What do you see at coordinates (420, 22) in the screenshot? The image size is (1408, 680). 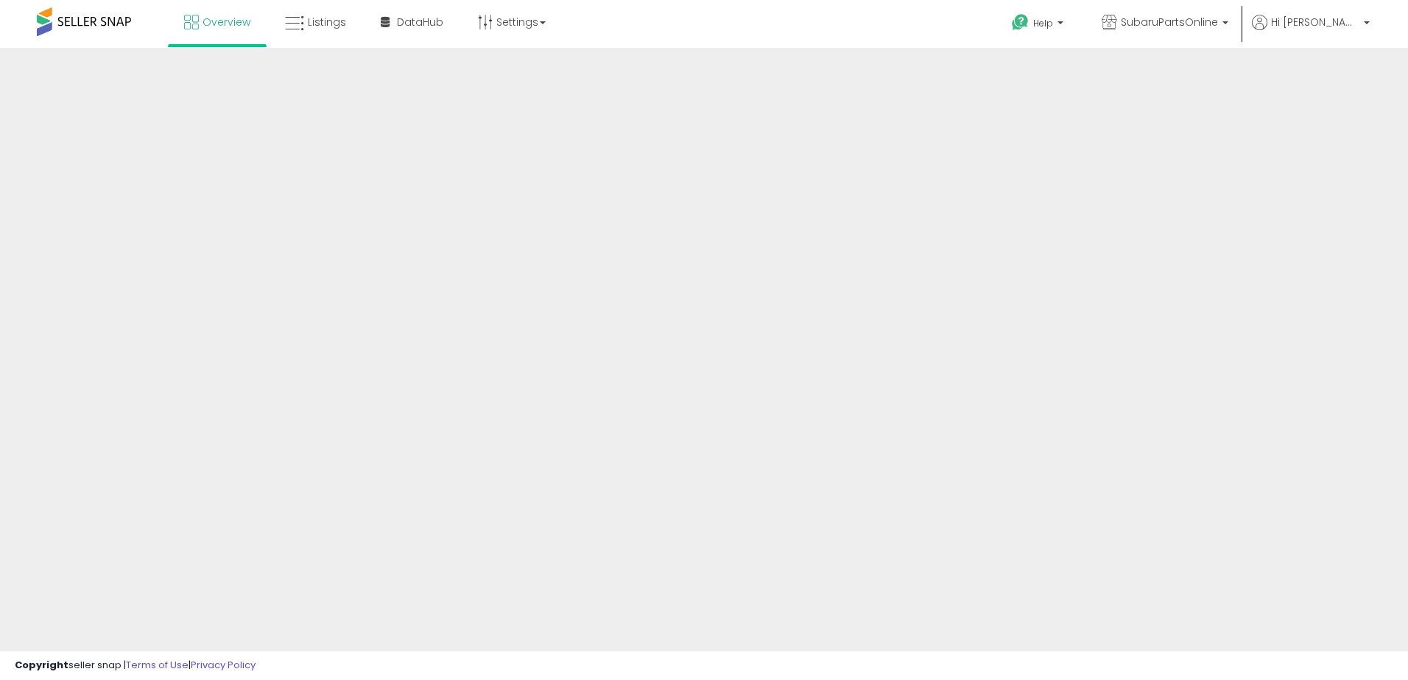 I see `span: DataHub` at bounding box center [420, 22].